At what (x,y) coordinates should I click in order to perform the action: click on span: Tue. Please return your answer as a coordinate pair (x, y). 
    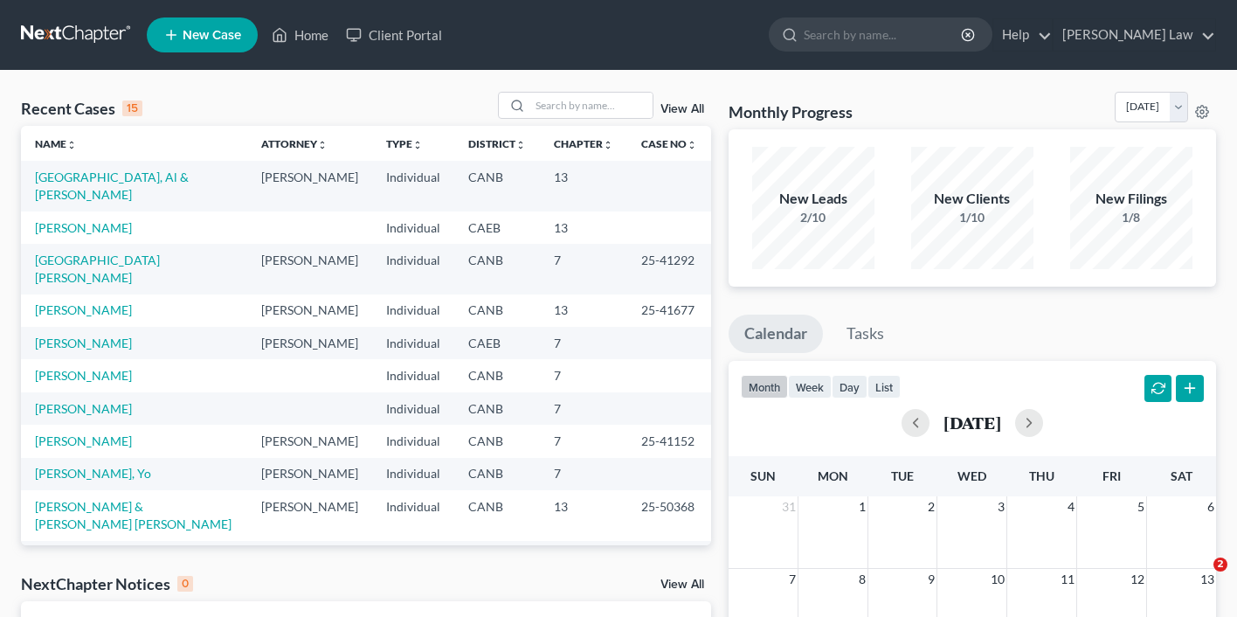
    Looking at the image, I should click on (902, 475).